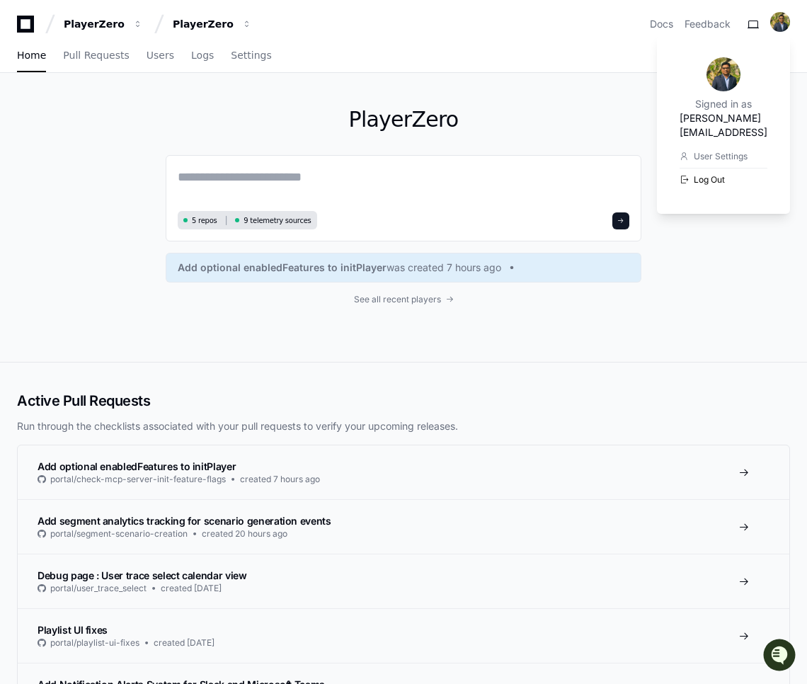  I want to click on span: Playlist UI fixes, so click(72, 630).